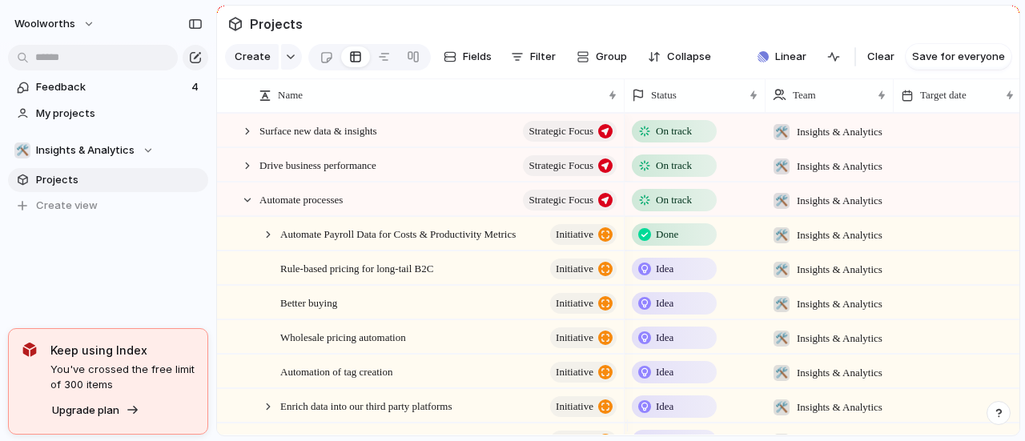  Describe the element at coordinates (881, 57) in the screenshot. I see `span: Clear` at that location.